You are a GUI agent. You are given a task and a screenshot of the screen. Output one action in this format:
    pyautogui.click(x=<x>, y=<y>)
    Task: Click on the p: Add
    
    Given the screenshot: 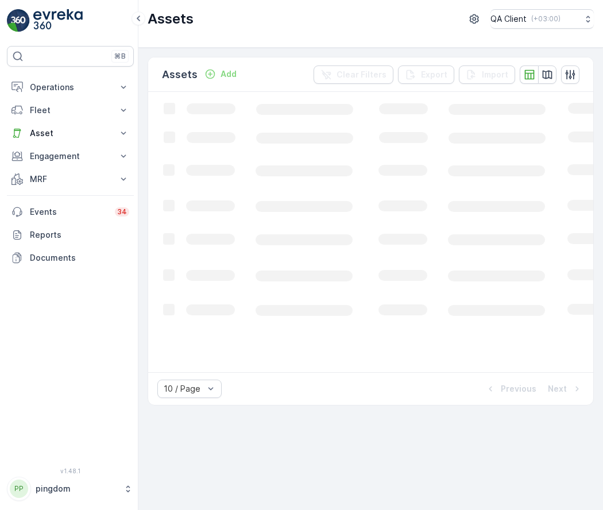 What is the action you would take?
    pyautogui.click(x=229, y=74)
    